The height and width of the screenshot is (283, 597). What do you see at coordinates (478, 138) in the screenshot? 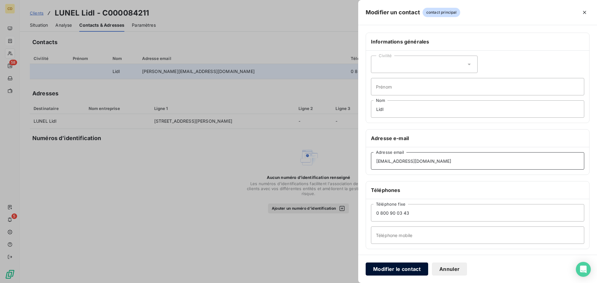
I see `h6: Adresse e-mail` at bounding box center [478, 138].